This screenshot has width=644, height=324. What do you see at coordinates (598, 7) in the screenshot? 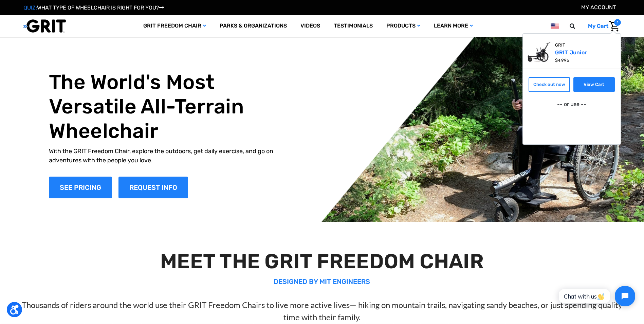
I see `a: Account` at bounding box center [598, 7].